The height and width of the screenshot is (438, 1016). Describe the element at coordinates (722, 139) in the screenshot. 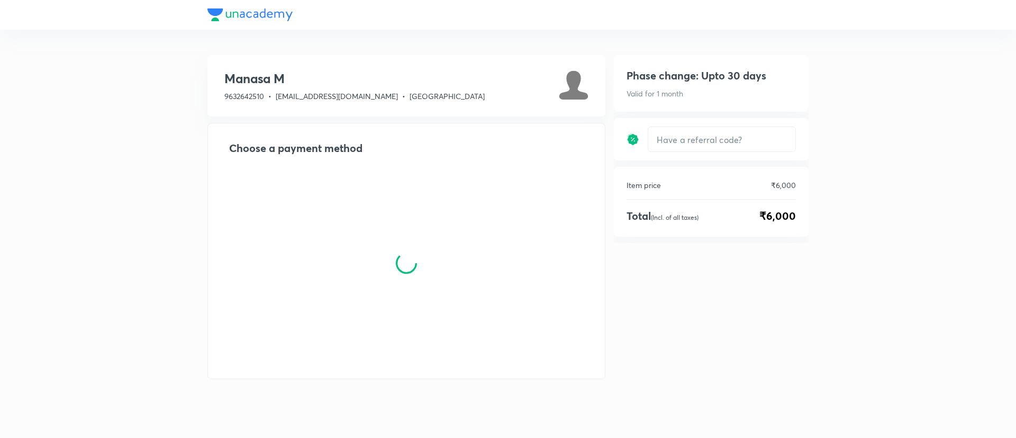

I see `input: Have a referral code?` at that location.